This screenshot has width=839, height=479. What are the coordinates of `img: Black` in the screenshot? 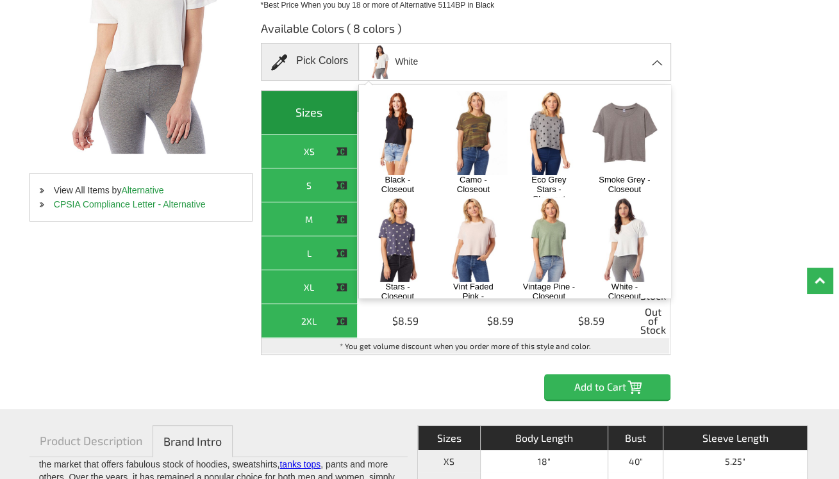 It's located at (397, 133).